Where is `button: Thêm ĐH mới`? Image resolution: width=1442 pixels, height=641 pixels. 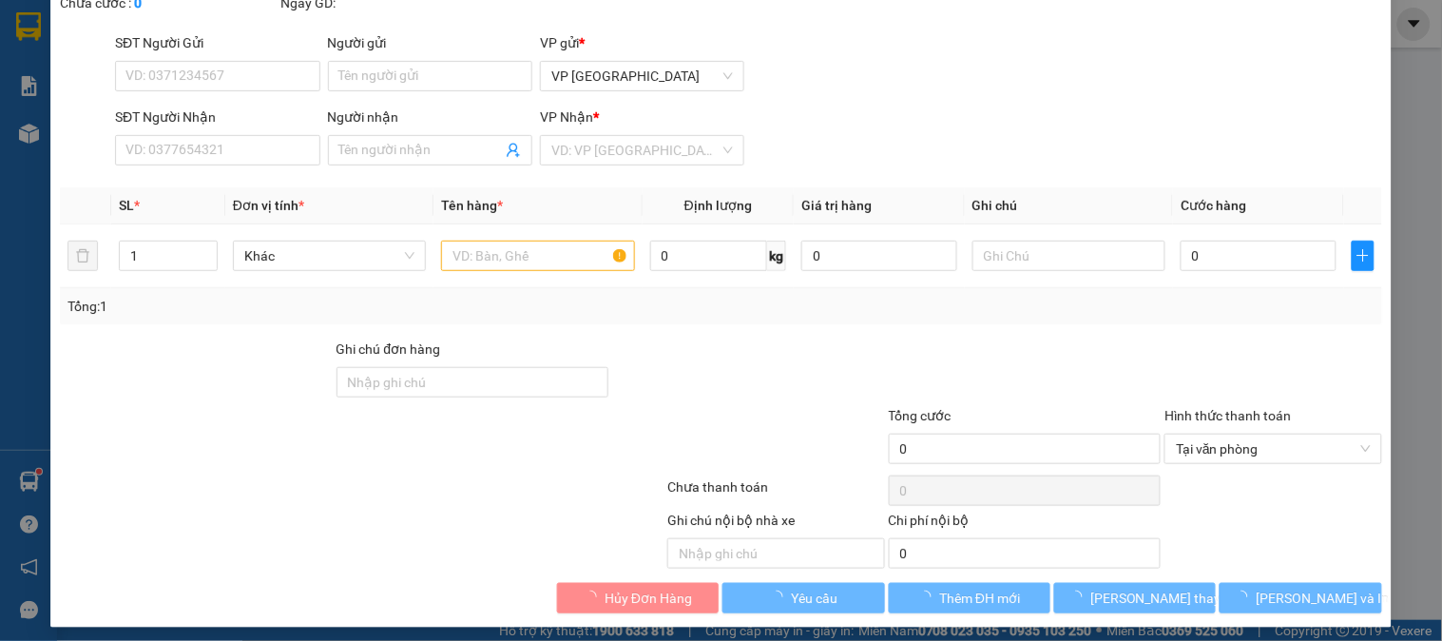
button: Thêm ĐH mới is located at coordinates (970, 598).